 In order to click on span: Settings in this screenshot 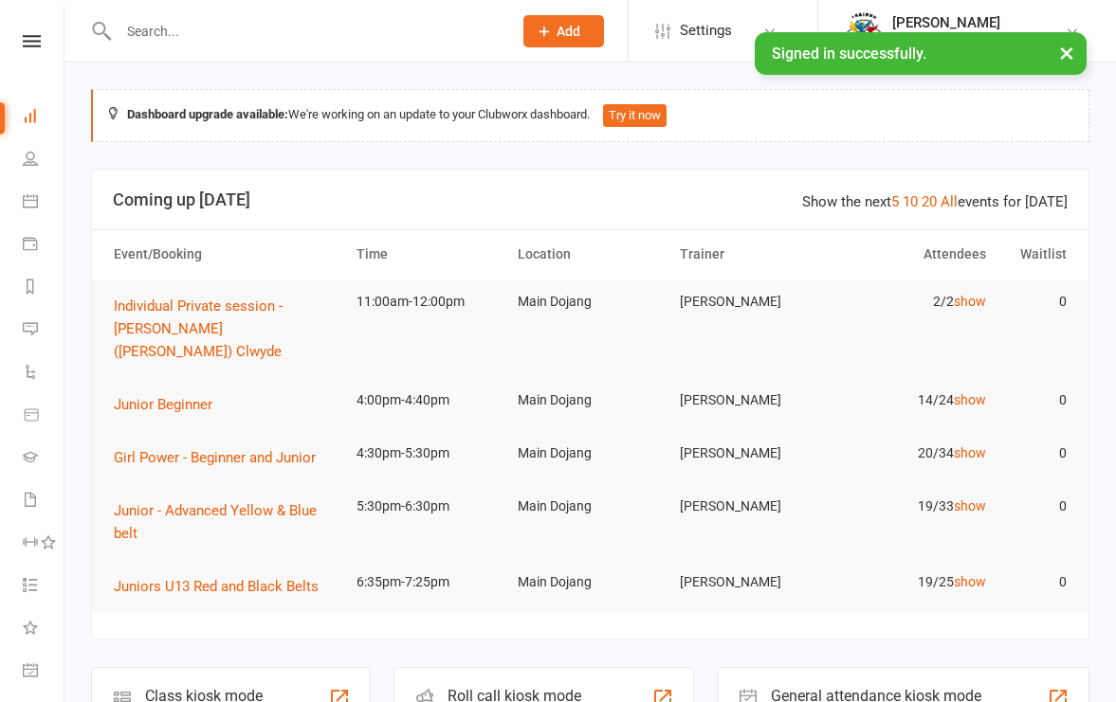, I will do `click(705, 30)`.